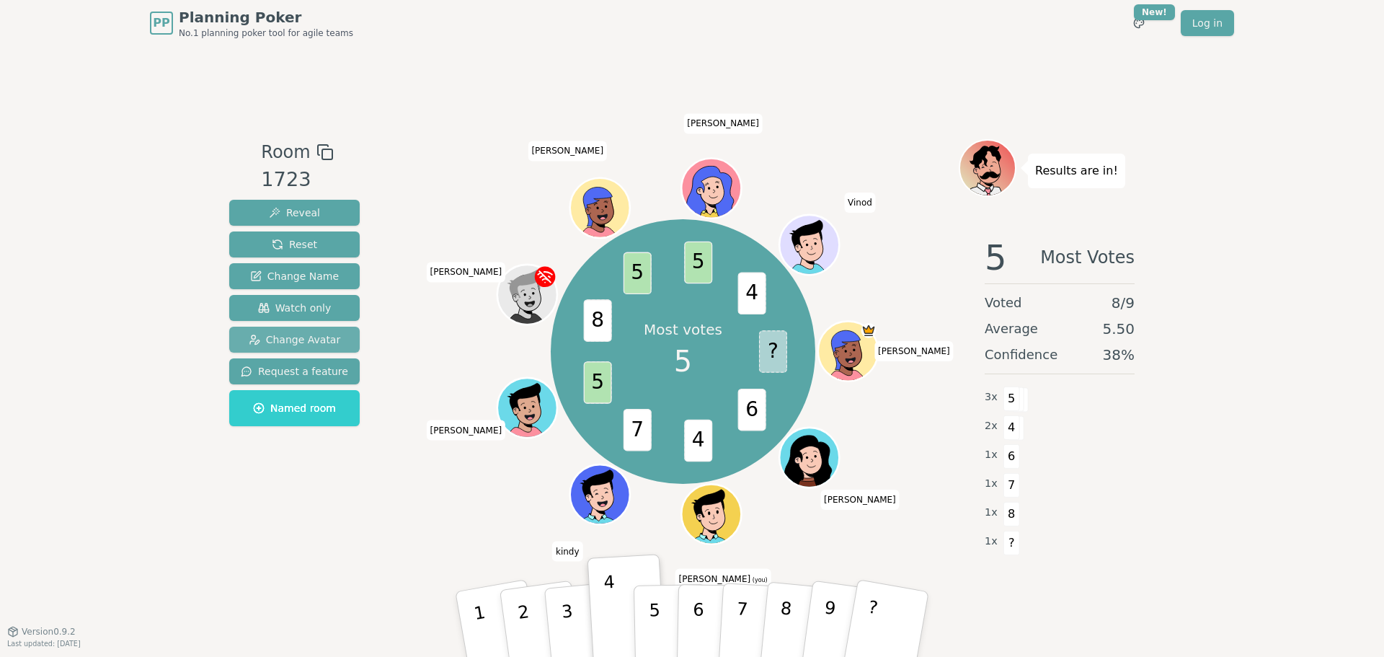 The width and height of the screenshot is (1384, 657). What do you see at coordinates (294, 371) in the screenshot?
I see `button: Request a feature` at bounding box center [294, 371].